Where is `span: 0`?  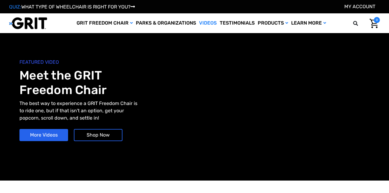 span: 0 is located at coordinates (377, 20).